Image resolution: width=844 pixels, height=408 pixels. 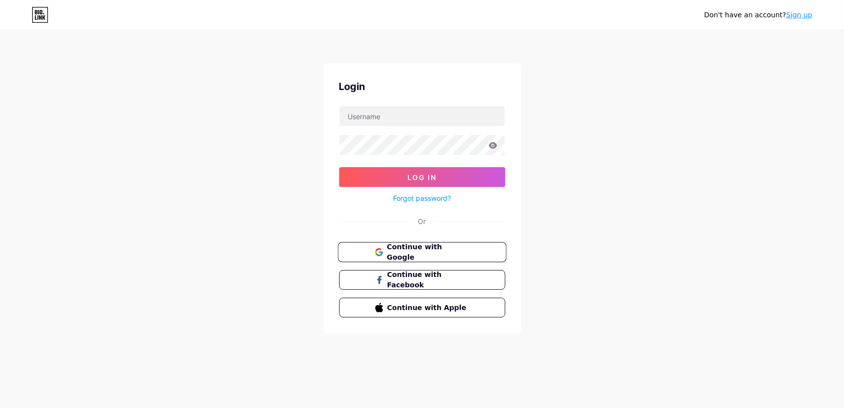 What do you see at coordinates (428, 308) in the screenshot?
I see `span: Continue with Apple` at bounding box center [428, 308].